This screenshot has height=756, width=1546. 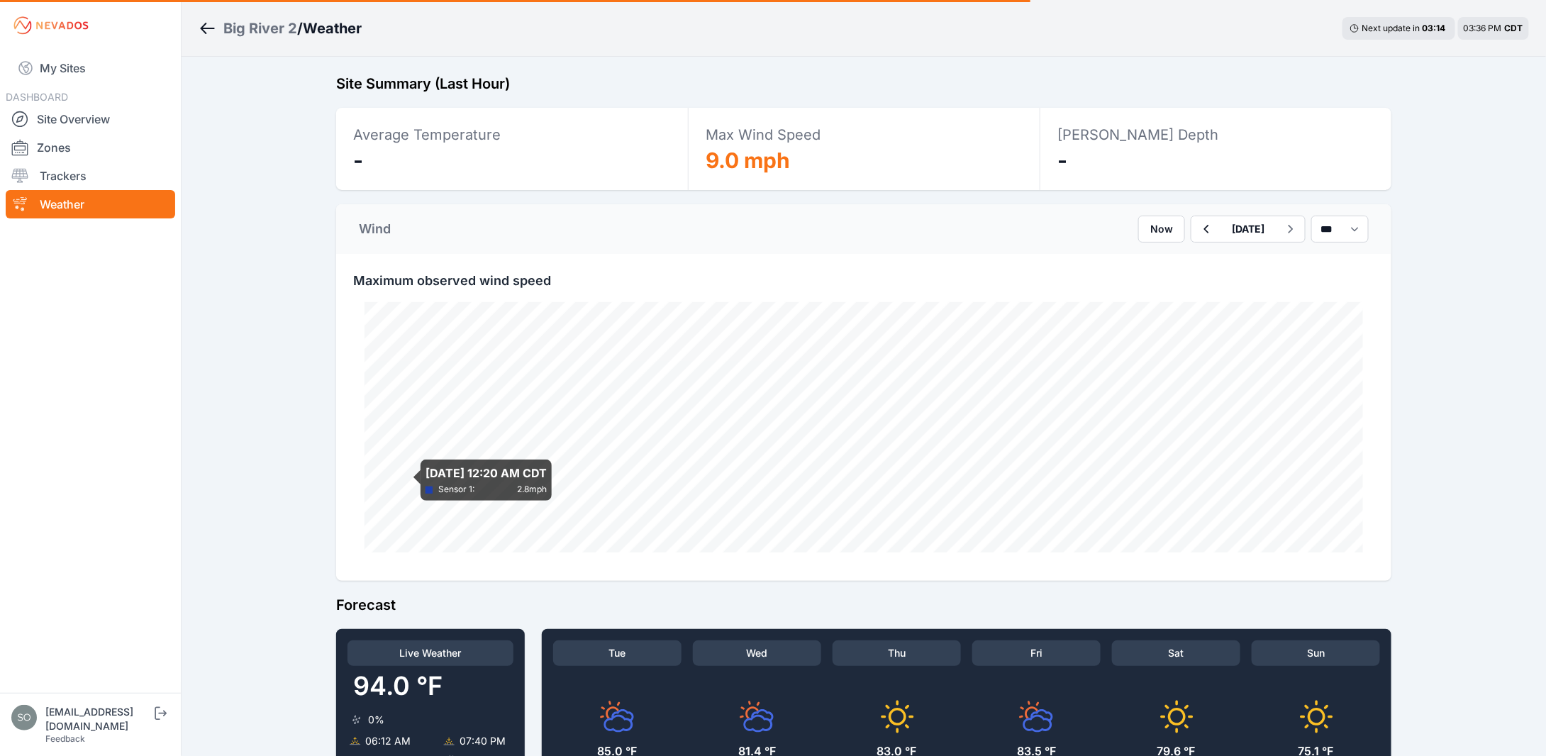 I want to click on h3: Thu, so click(x=897, y=653).